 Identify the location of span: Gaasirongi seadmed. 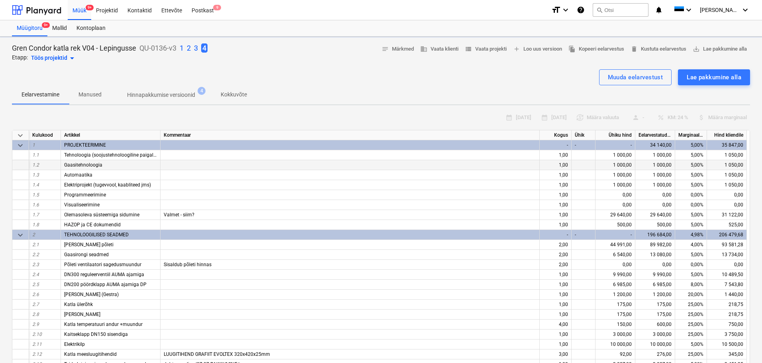
(86, 255).